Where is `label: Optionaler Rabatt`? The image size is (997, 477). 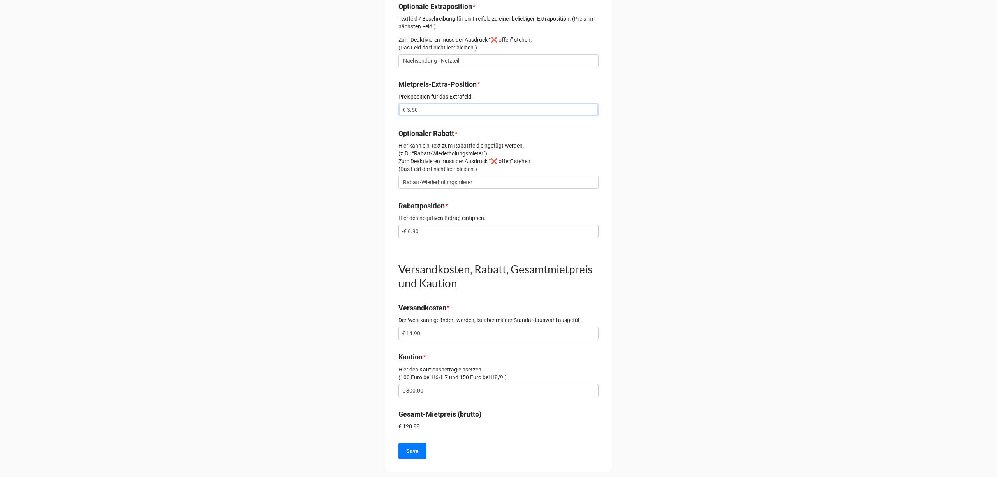
label: Optionaler Rabatt is located at coordinates (426, 134).